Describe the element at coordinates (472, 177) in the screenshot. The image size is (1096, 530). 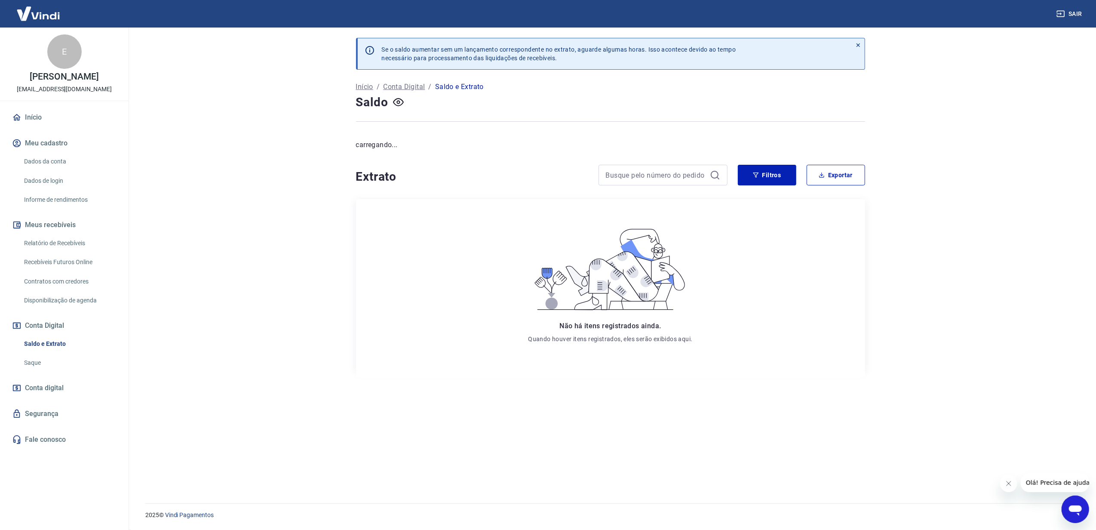
I see `h4: Extrato` at that location.